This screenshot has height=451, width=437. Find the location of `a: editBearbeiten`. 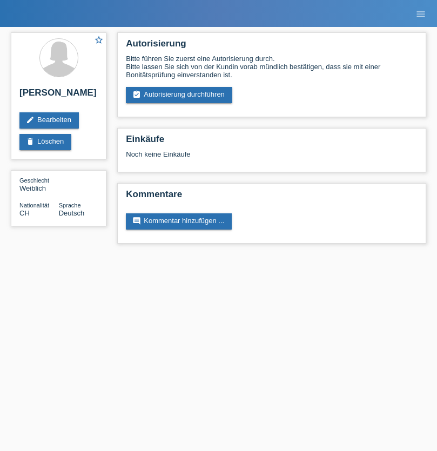

a: editBearbeiten is located at coordinates (49, 120).